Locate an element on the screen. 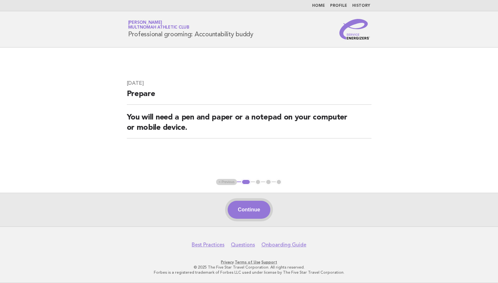  h2: Prepare is located at coordinates (249, 97).